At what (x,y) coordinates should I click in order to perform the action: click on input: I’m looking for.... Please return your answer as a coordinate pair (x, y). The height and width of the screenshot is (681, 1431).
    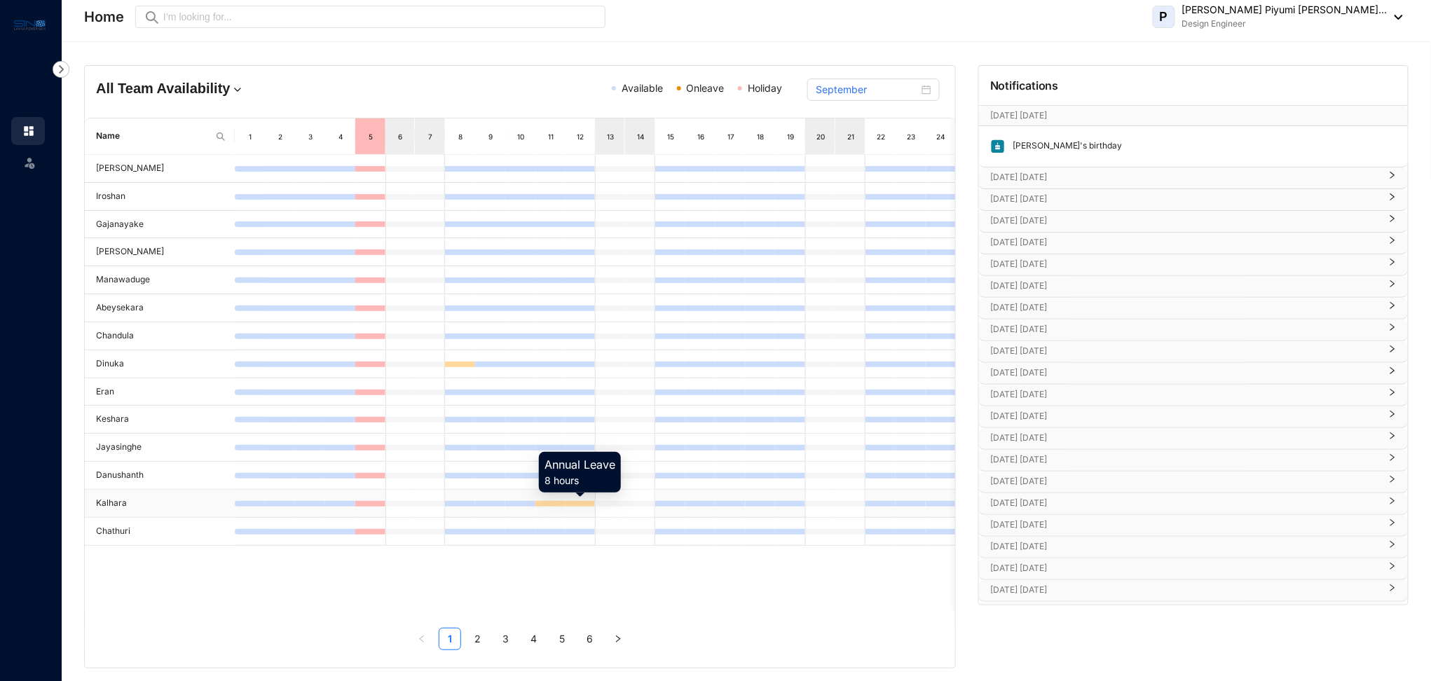
    Looking at the image, I should click on (380, 17).